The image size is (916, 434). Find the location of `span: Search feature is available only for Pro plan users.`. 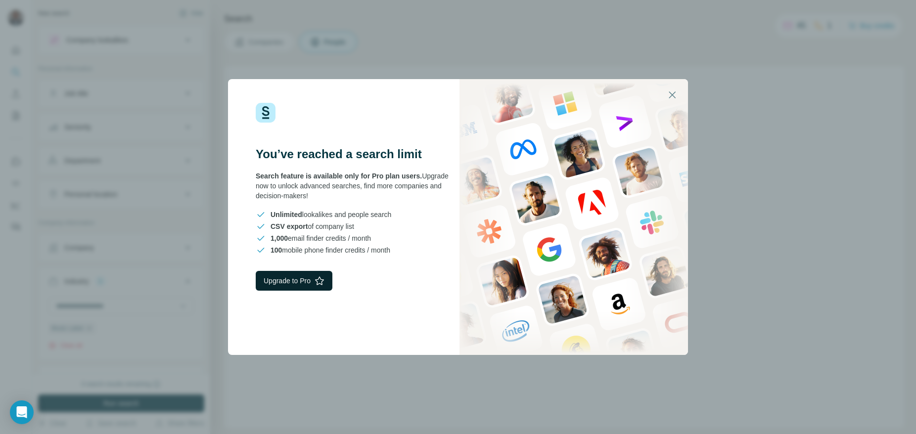

span: Search feature is available only for Pro plan users. is located at coordinates (339, 176).